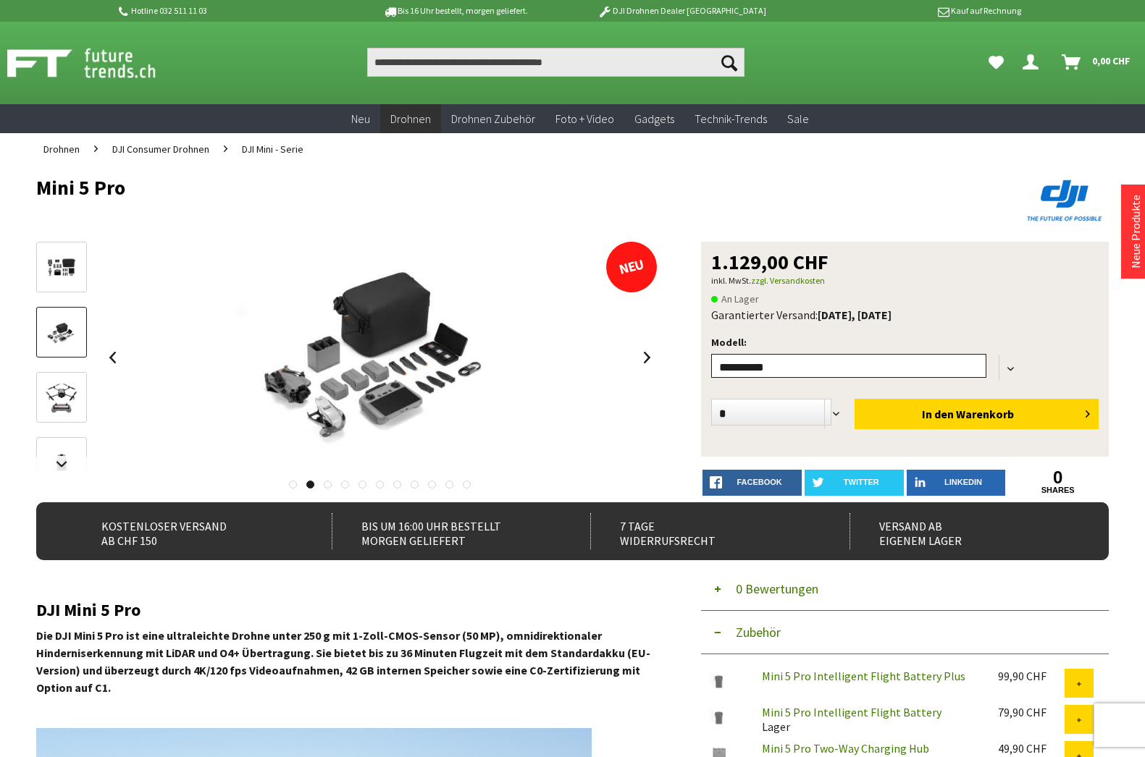 This screenshot has height=757, width=1145. I want to click on img: Mini 5 Pro Intelligent Flight Battery Plus, so click(719, 681).